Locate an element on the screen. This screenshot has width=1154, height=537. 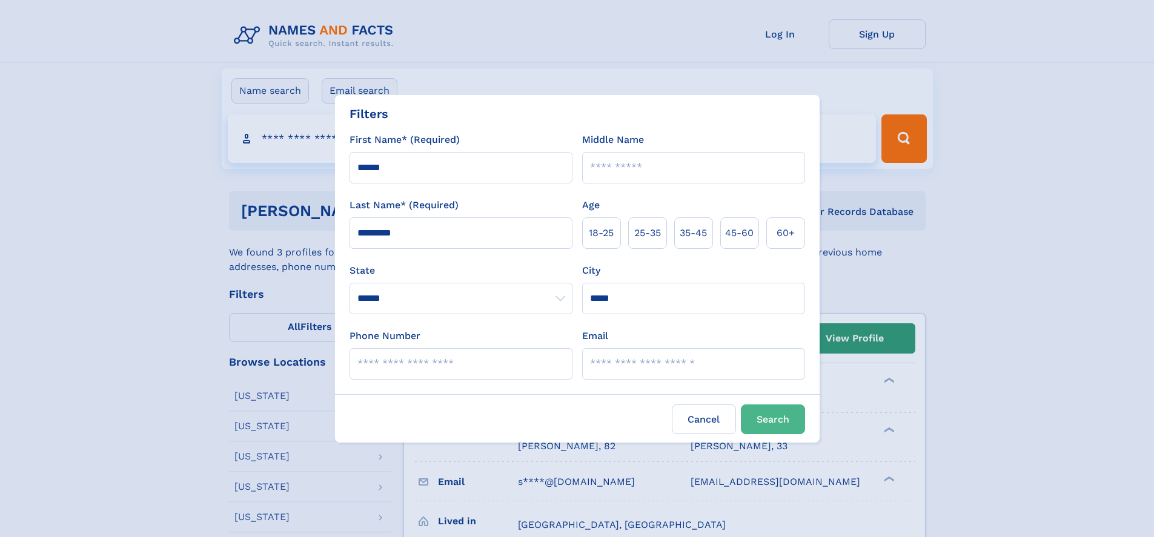
span: 25‑35 is located at coordinates (648, 233).